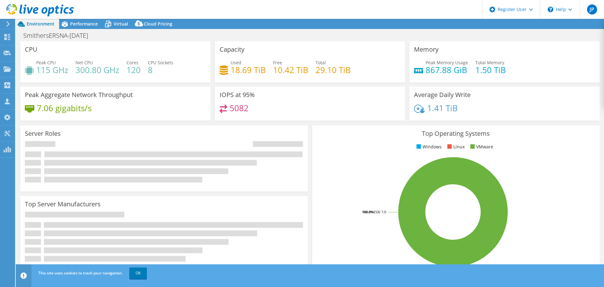 The image size is (604, 287). Describe the element at coordinates (491, 70) in the screenshot. I see `h4: 1.50 TiB` at that location.